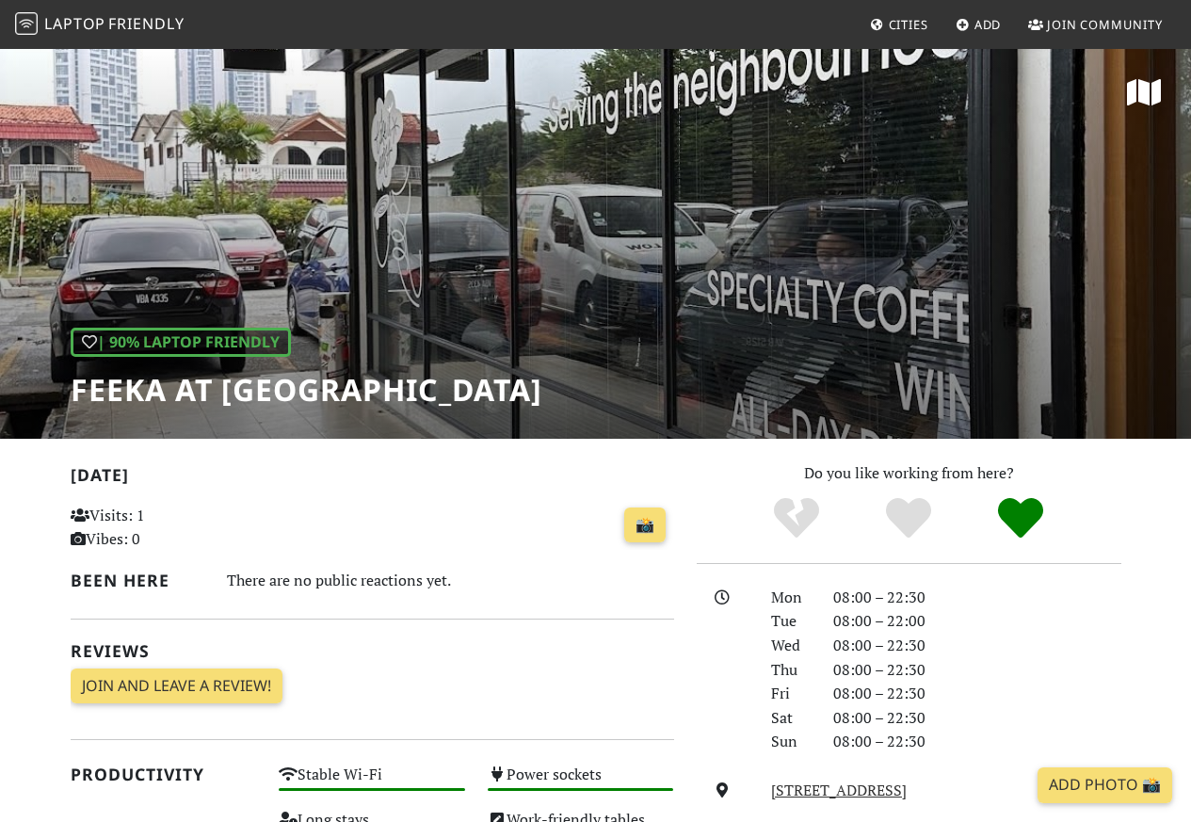 The height and width of the screenshot is (822, 1191). I want to click on div: Sat, so click(791, 718).